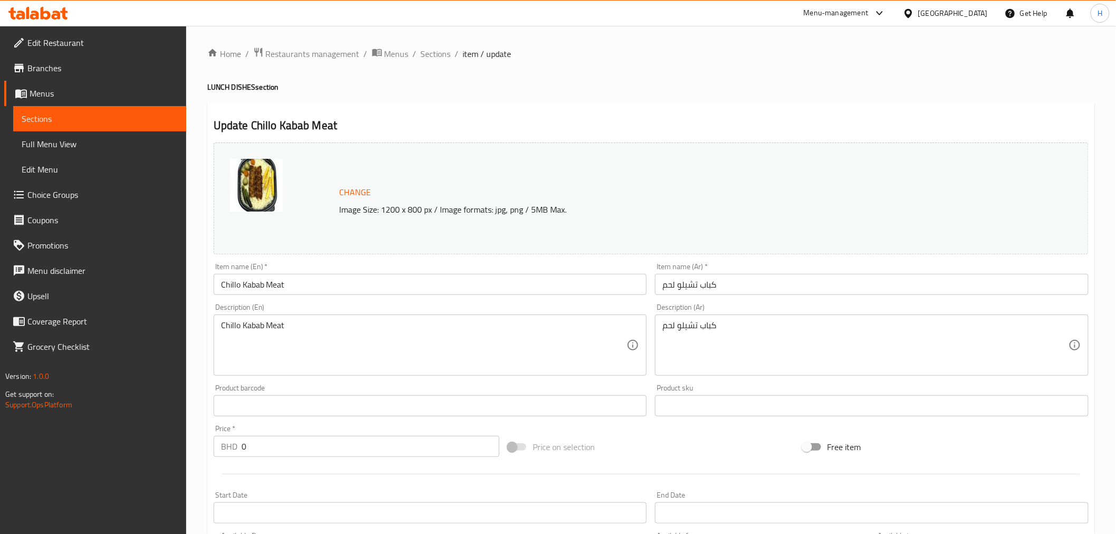  I want to click on span: Price on selection, so click(564, 447).